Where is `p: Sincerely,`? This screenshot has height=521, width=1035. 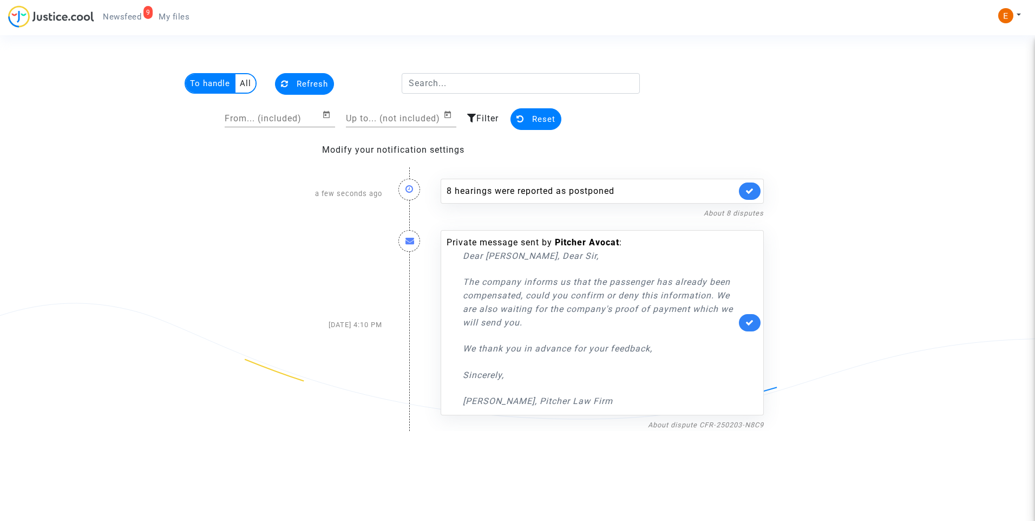 p: Sincerely, is located at coordinates (599, 374).